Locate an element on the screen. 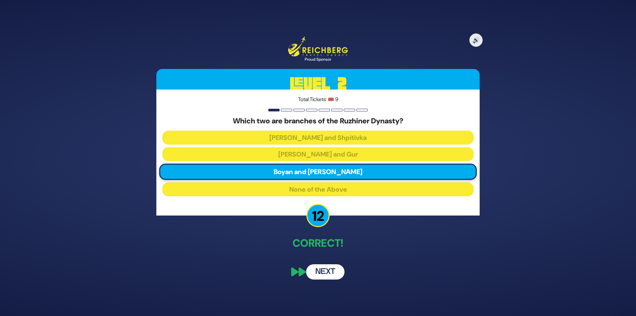 This screenshot has height=316, width=636. img: Reichberg Travel is located at coordinates (318, 46).